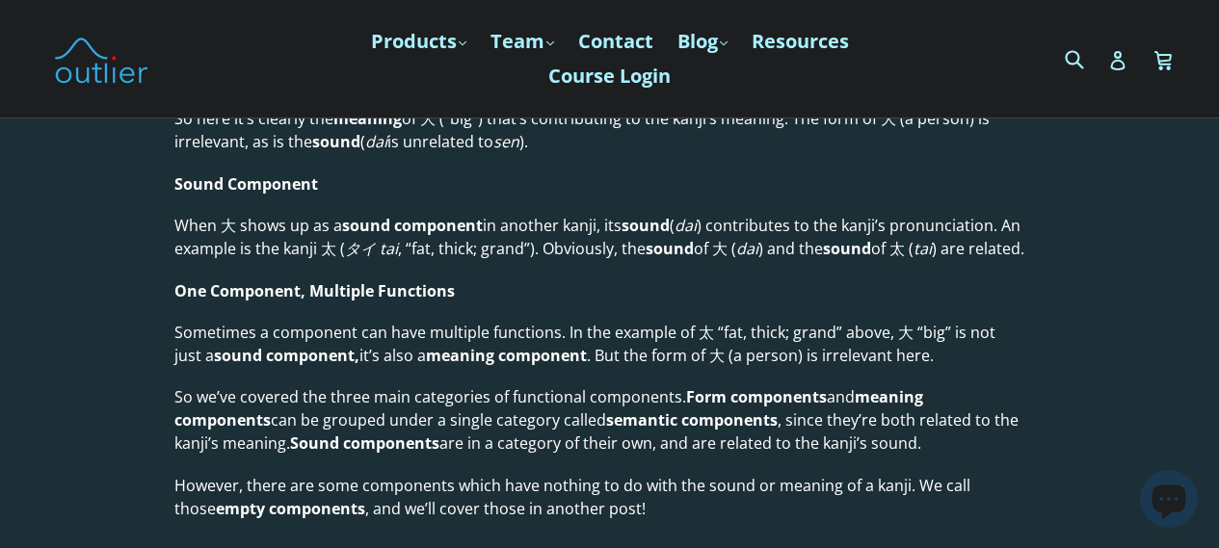  Describe the element at coordinates (609, 497) in the screenshot. I see `p: However, there are some components which have nothing to do with the sound or meaning of a kanji....` at that location.